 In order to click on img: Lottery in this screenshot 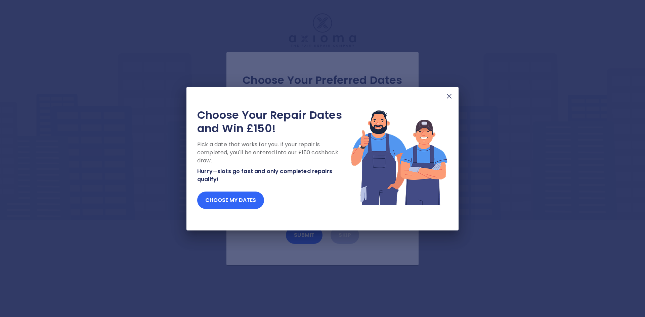, I will do `click(399, 158)`.